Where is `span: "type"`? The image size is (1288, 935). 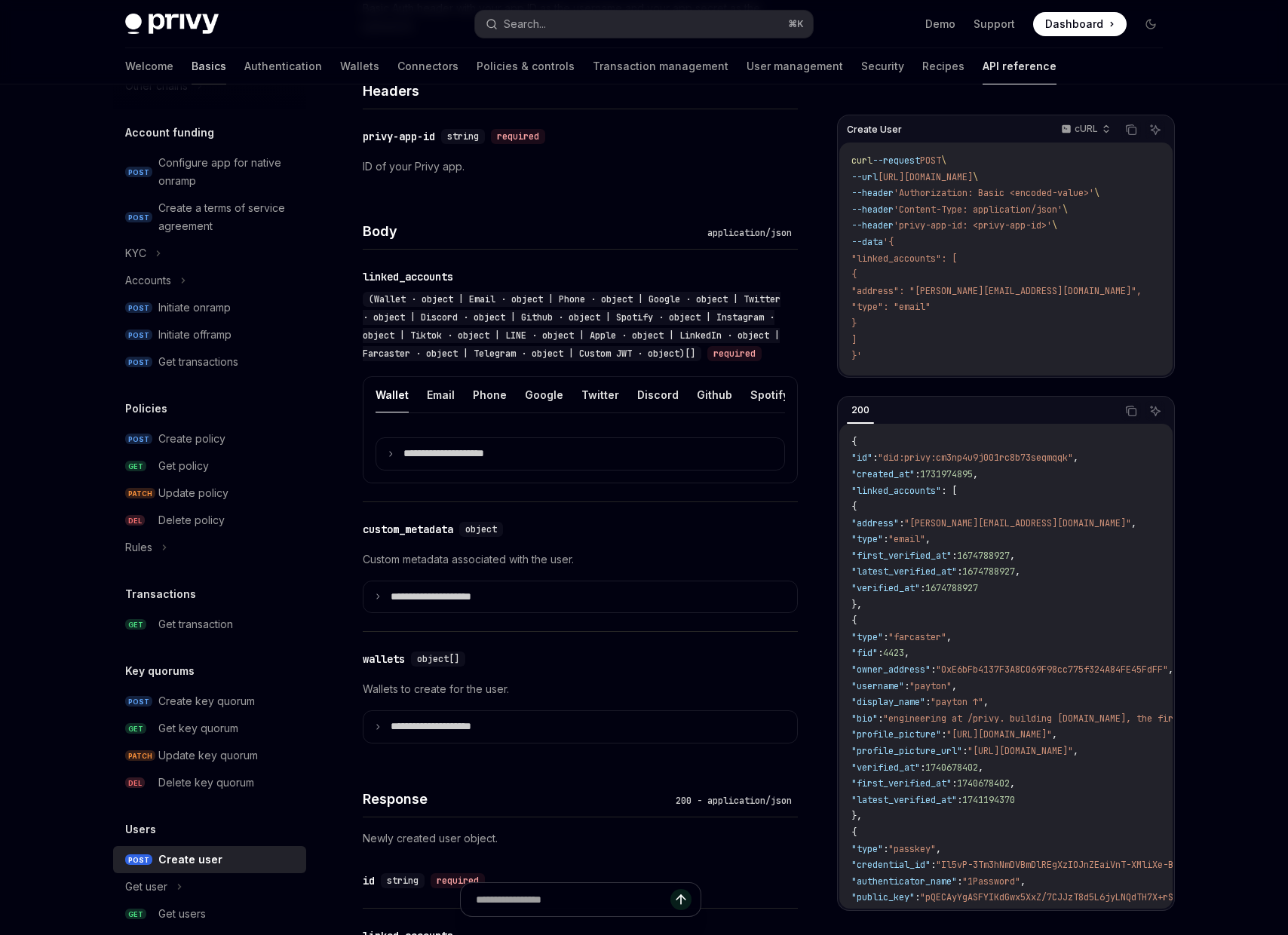 span: "type" is located at coordinates (867, 637).